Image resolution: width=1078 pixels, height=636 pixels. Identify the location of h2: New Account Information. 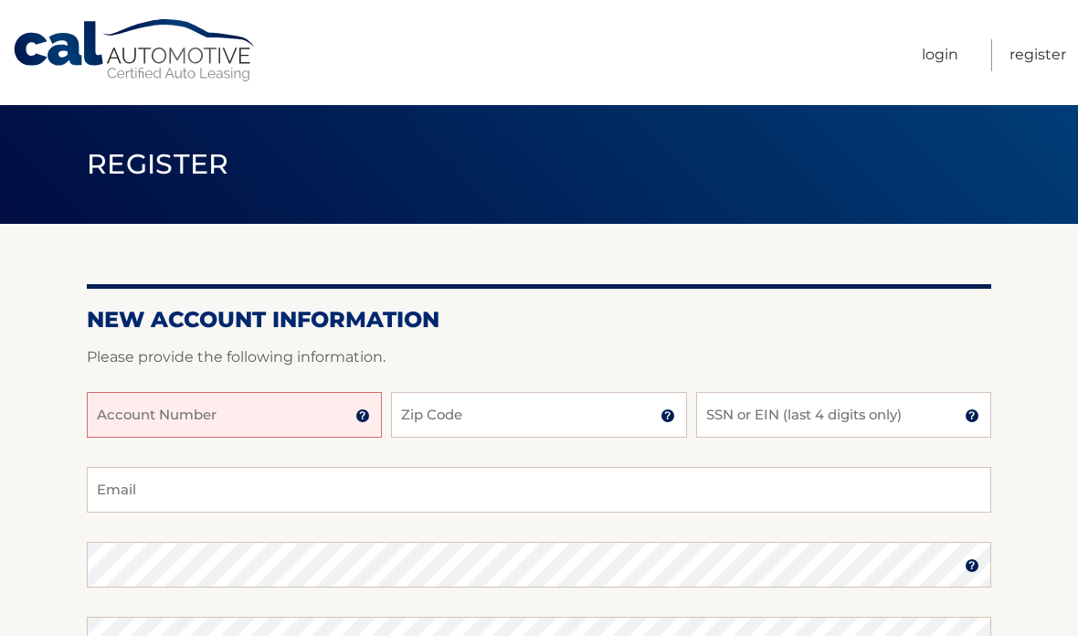
(539, 320).